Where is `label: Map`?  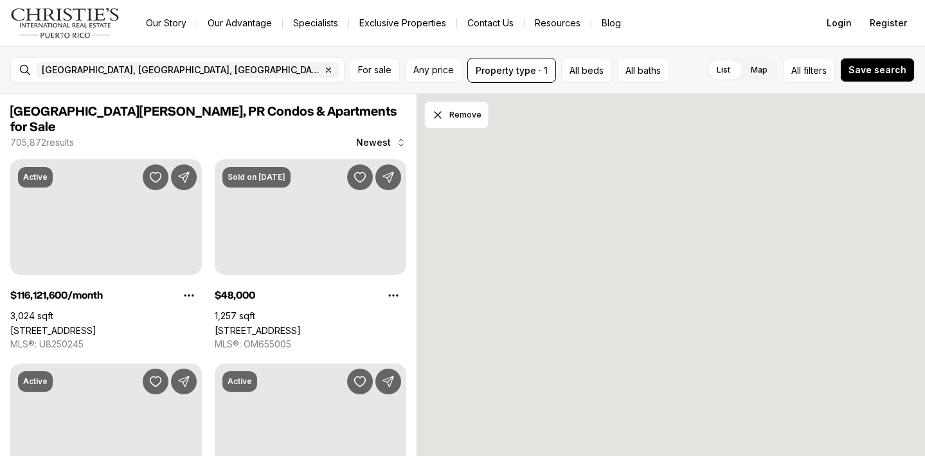
label: Map is located at coordinates (759, 70).